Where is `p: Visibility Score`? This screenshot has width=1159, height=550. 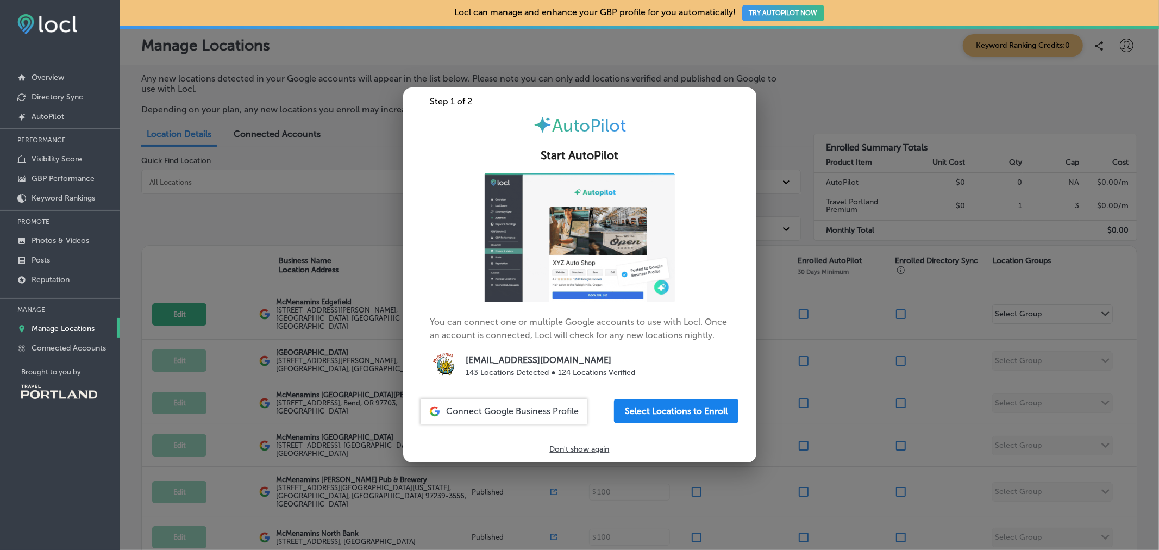
p: Visibility Score is located at coordinates (57, 159).